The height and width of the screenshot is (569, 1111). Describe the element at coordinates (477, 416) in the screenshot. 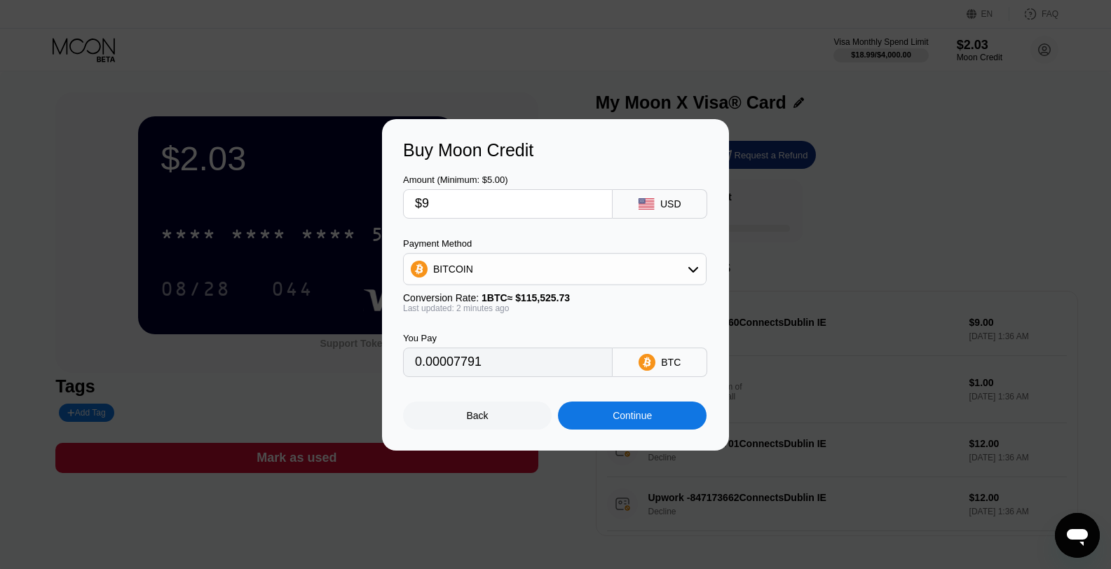

I see `div: Back` at that location.